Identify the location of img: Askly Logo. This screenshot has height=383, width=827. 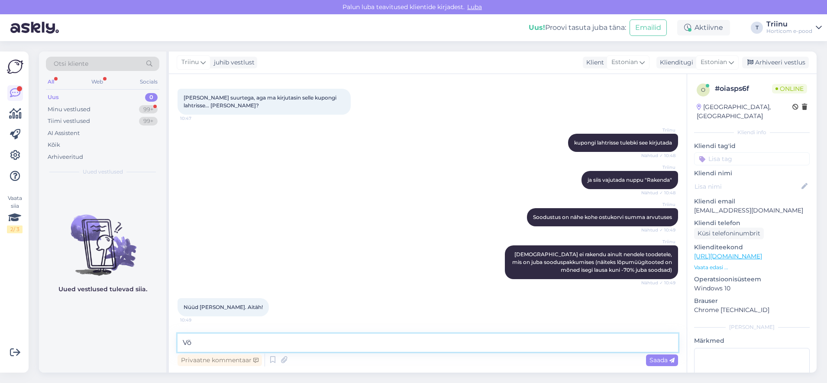
(15, 67).